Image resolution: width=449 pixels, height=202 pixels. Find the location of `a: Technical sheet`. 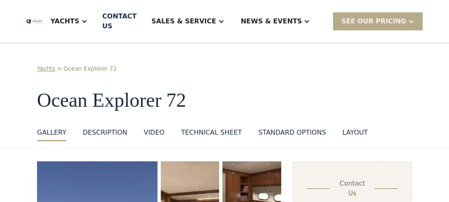

a: Technical sheet is located at coordinates (211, 134).